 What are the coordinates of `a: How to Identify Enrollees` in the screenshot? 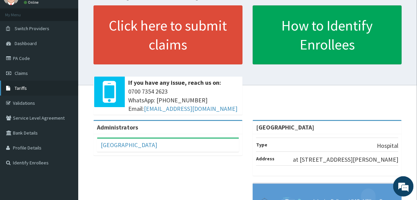 It's located at (327, 35).